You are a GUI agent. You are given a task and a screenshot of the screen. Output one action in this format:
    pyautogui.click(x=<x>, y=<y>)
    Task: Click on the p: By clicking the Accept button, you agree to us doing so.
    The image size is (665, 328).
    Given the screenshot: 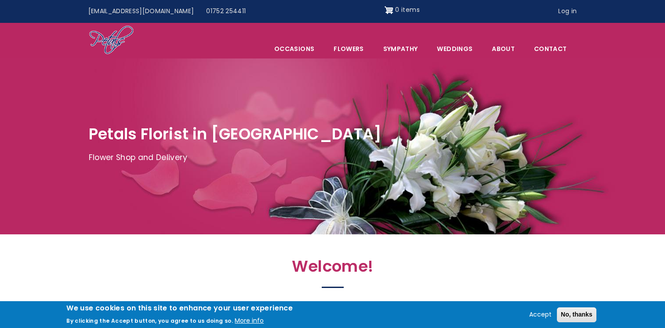 What is the action you would take?
    pyautogui.click(x=149, y=321)
    